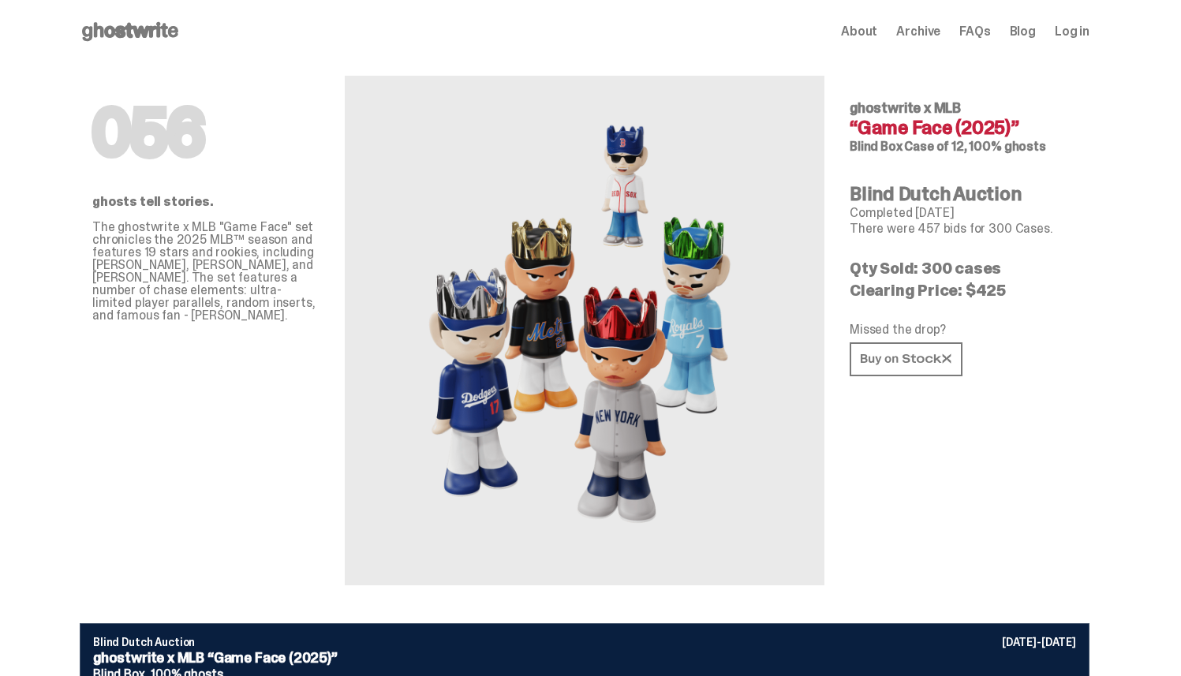 This screenshot has width=1181, height=676. I want to click on h4: “Game Face (2025)”, so click(964, 128).